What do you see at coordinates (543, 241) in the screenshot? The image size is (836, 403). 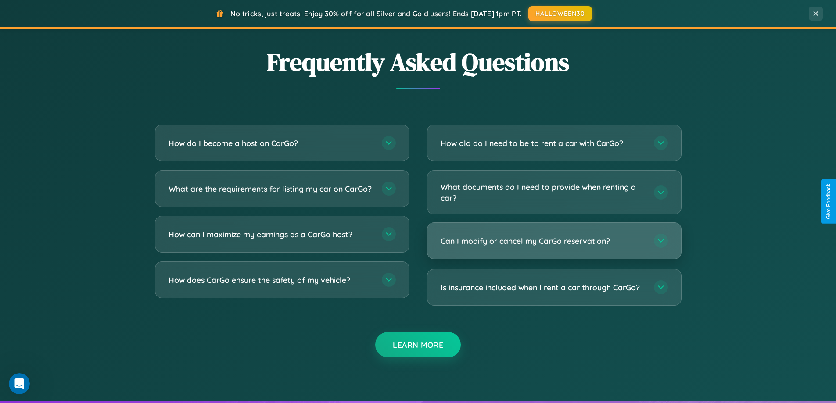 I see `h3: Can I modify or cancel my CarGo reservation?` at bounding box center [543, 241].